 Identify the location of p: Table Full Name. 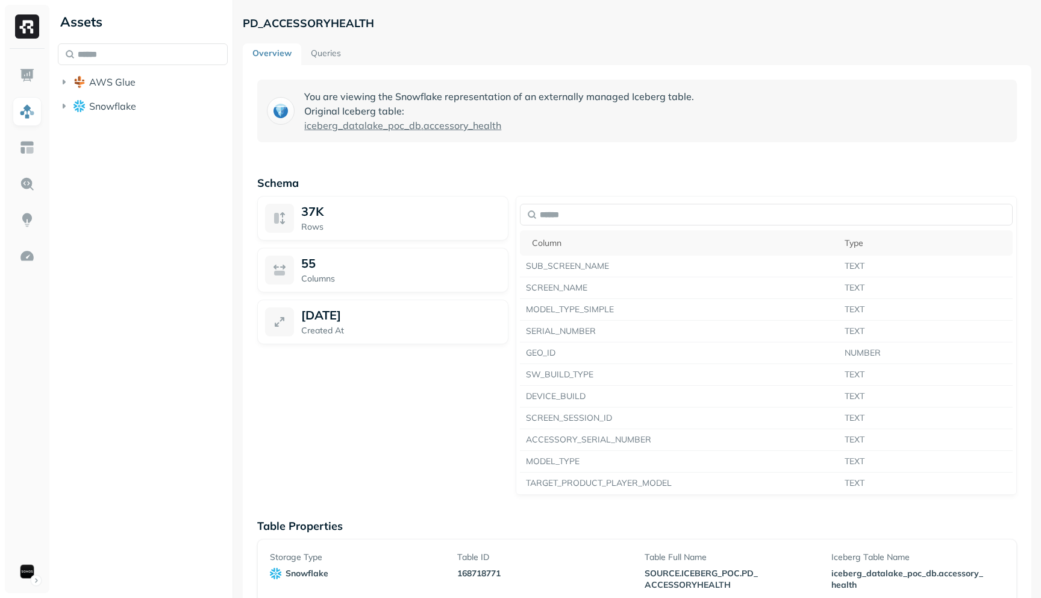
(731, 557).